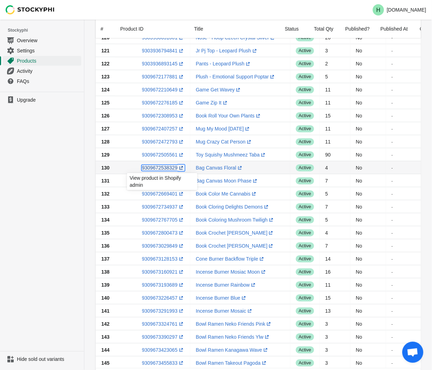 This screenshot has width=432, height=370. What do you see at coordinates (105, 298) in the screenshot?
I see `span: 140` at bounding box center [105, 298].